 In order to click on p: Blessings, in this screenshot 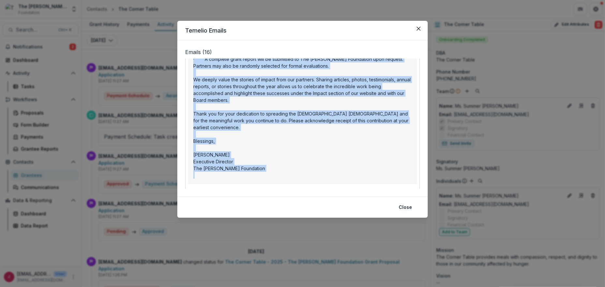, I will do `click(302, 141)`.